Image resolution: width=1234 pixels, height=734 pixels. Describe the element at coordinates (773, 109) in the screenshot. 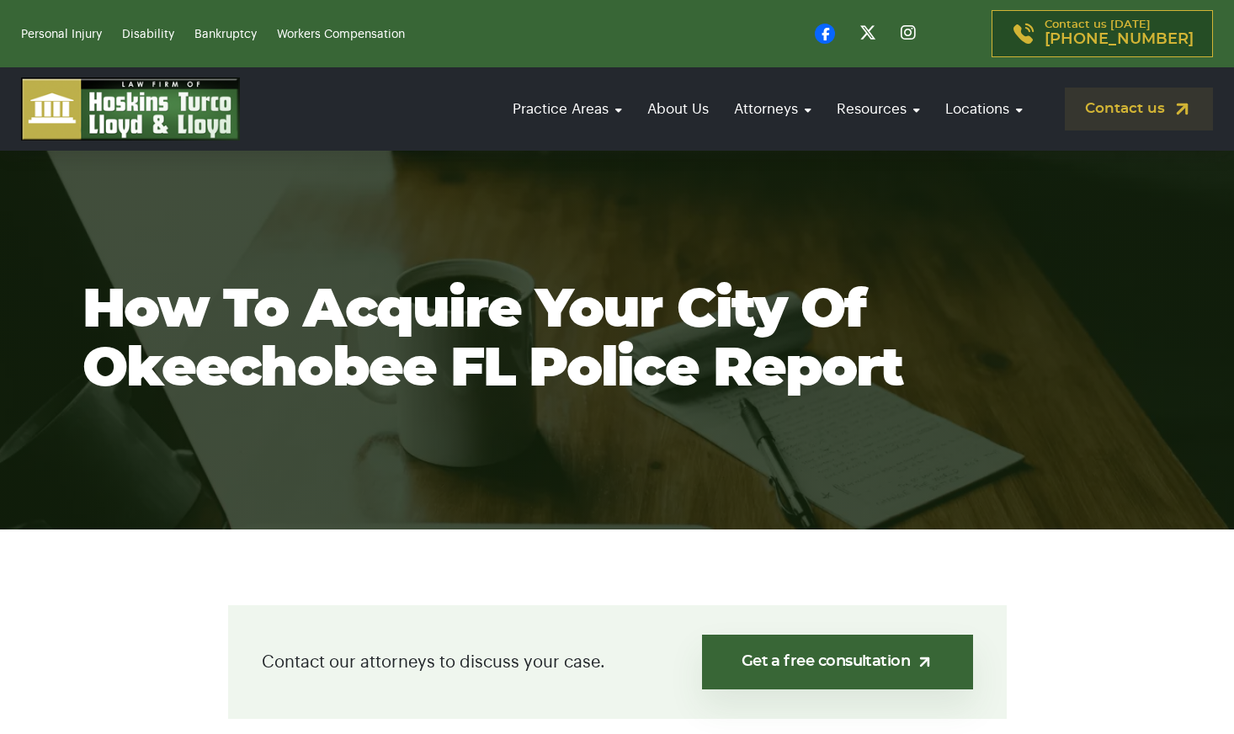

I see `a: Attorneys` at that location.